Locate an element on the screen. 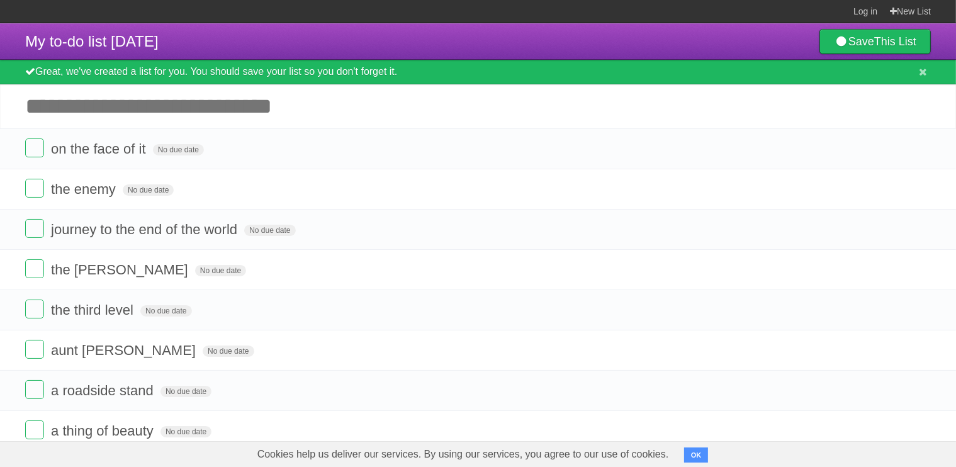 This screenshot has height=467, width=956. b: This List is located at coordinates (895, 42).